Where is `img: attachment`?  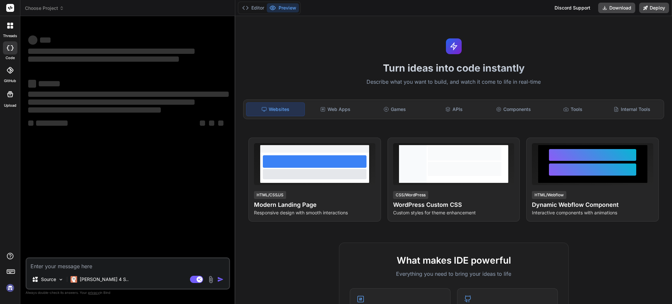
img: attachment is located at coordinates (211, 279).